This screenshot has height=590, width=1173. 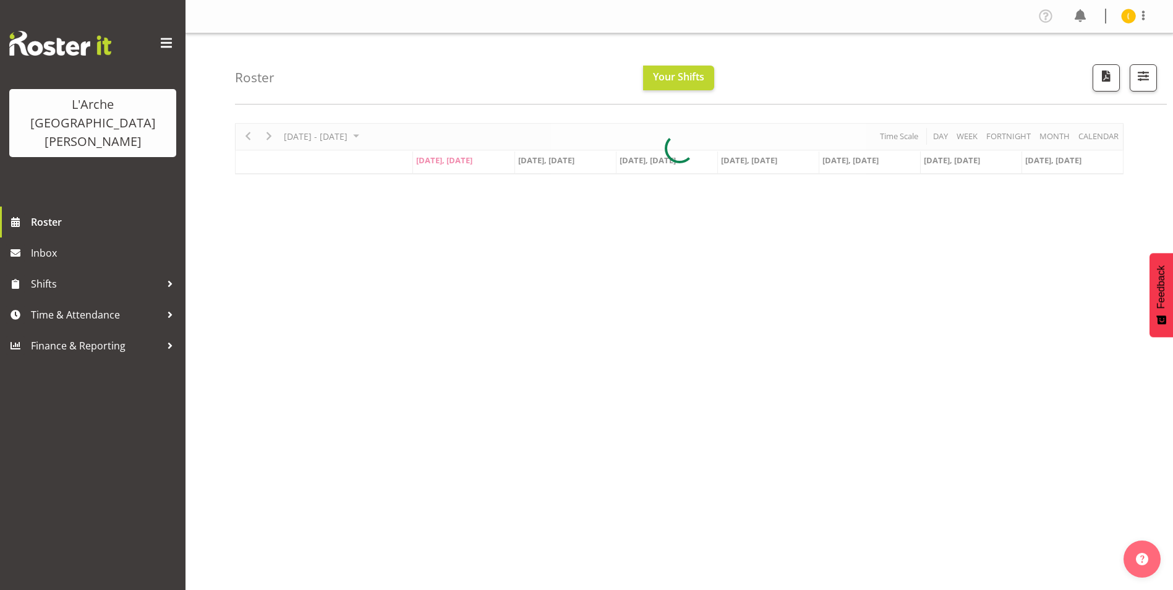 What do you see at coordinates (1162, 295) in the screenshot?
I see `button: Feedback - Show survey` at bounding box center [1162, 295].